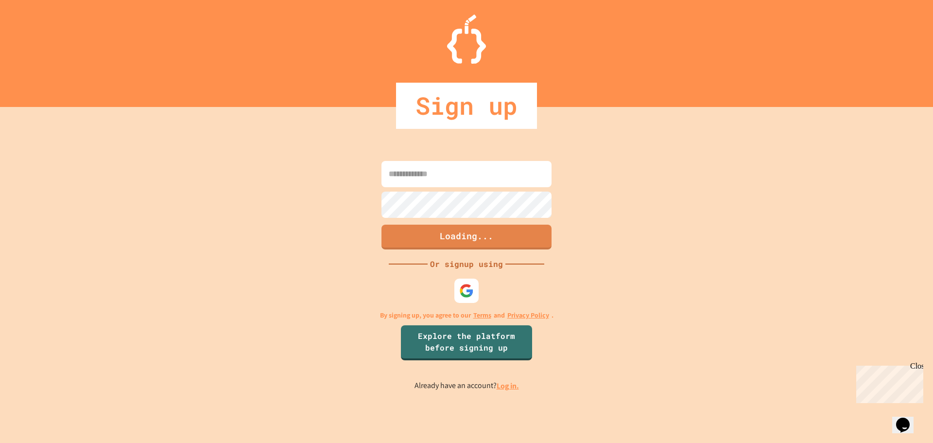 Image resolution: width=933 pixels, height=443 pixels. I want to click on img: google-icon.svg, so click(467, 291).